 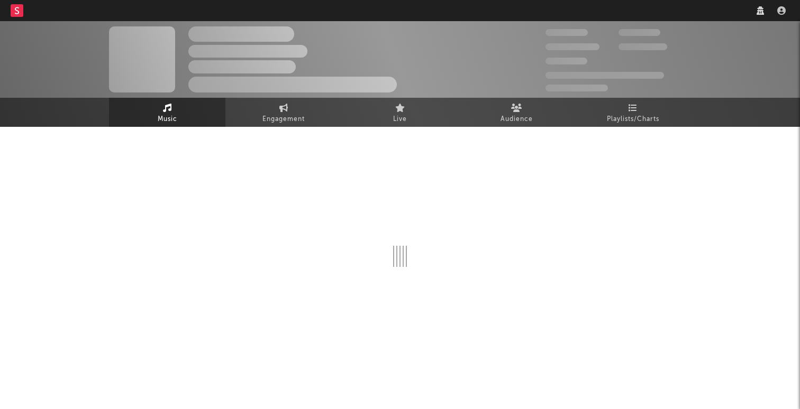 I want to click on a: Engagement, so click(x=283, y=112).